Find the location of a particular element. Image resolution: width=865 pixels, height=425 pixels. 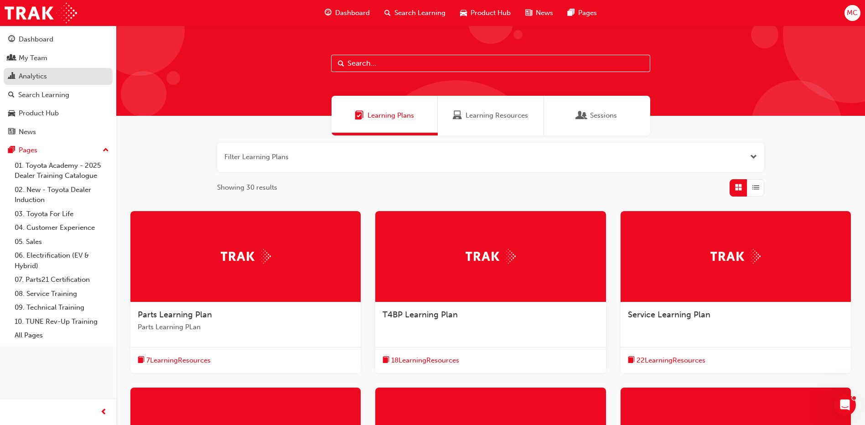

span: Search is located at coordinates (341, 63).